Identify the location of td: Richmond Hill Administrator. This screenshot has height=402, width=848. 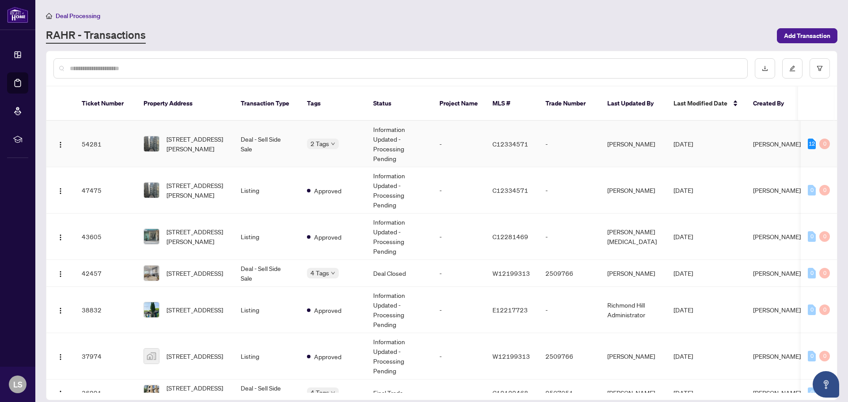
(633, 310).